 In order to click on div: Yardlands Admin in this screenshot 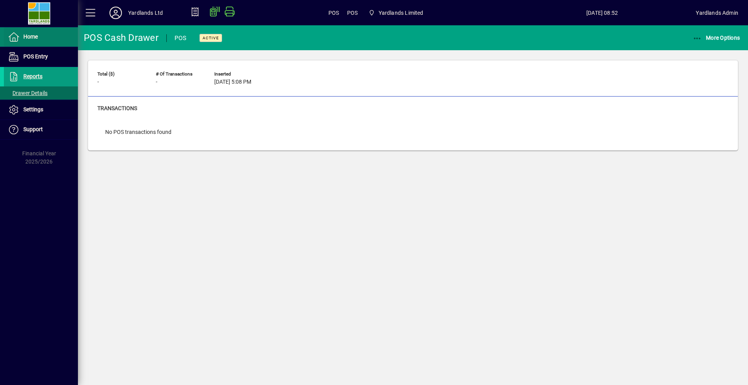, I will do `click(716, 13)`.